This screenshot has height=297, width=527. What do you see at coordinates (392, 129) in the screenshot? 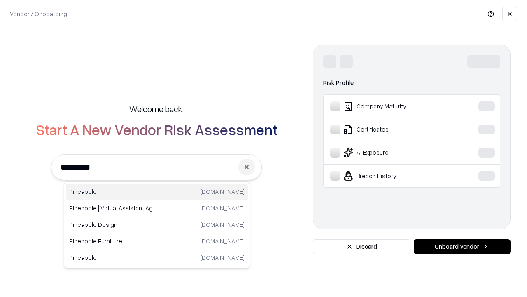
I see `div: Certificates` at bounding box center [392, 129].